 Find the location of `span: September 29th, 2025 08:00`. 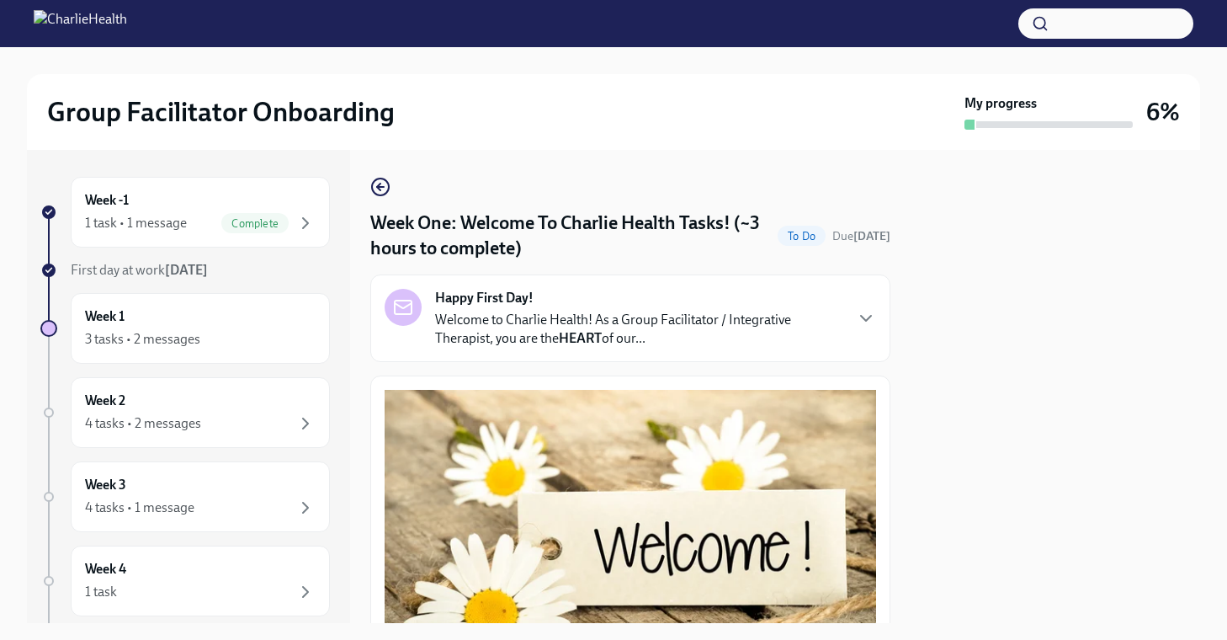

span: September 29th, 2025 08:00 is located at coordinates (861, 236).